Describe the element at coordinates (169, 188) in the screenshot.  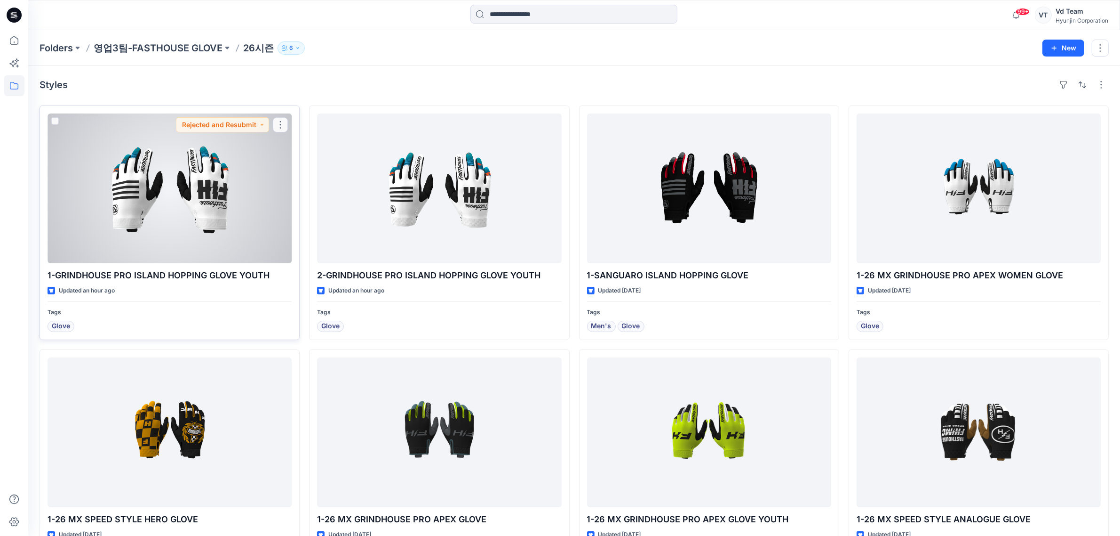
I see `a: 1-GRINDHOUSE PRO ISLAND HOPPING GLOVE YOUTH` at that location.